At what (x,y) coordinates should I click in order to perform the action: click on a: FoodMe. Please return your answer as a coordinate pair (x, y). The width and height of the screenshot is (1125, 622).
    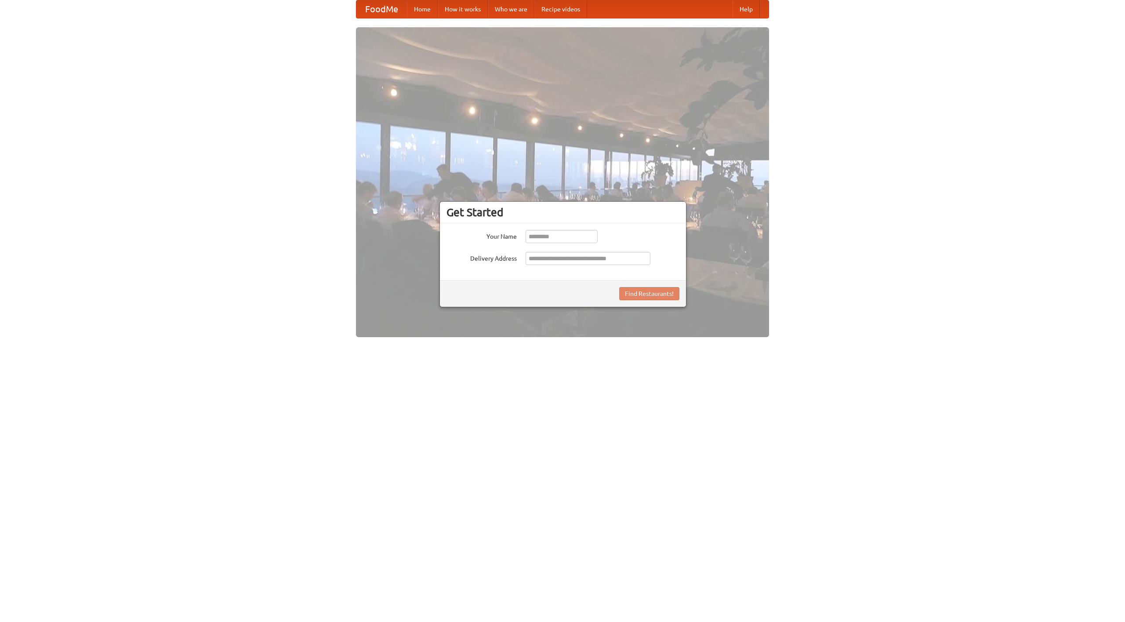
    Looking at the image, I should click on (381, 9).